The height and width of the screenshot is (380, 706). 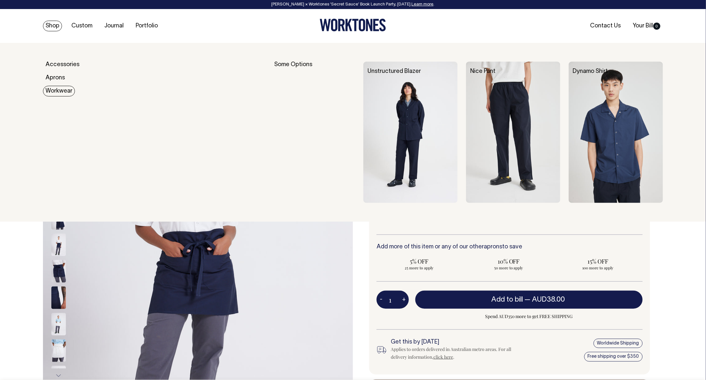 I want to click on a: Workwear, so click(x=59, y=91).